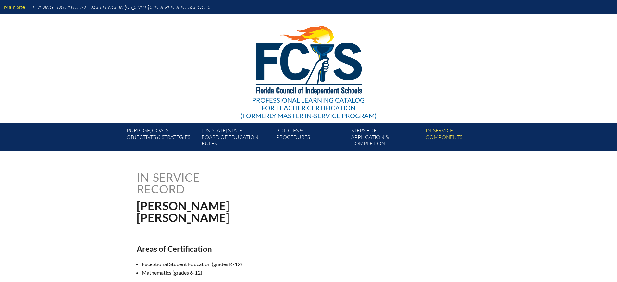 This screenshot has height=282, width=617. What do you see at coordinates (309, 58) in the screenshot?
I see `img: FCISlogo221.eps` at bounding box center [309, 58].